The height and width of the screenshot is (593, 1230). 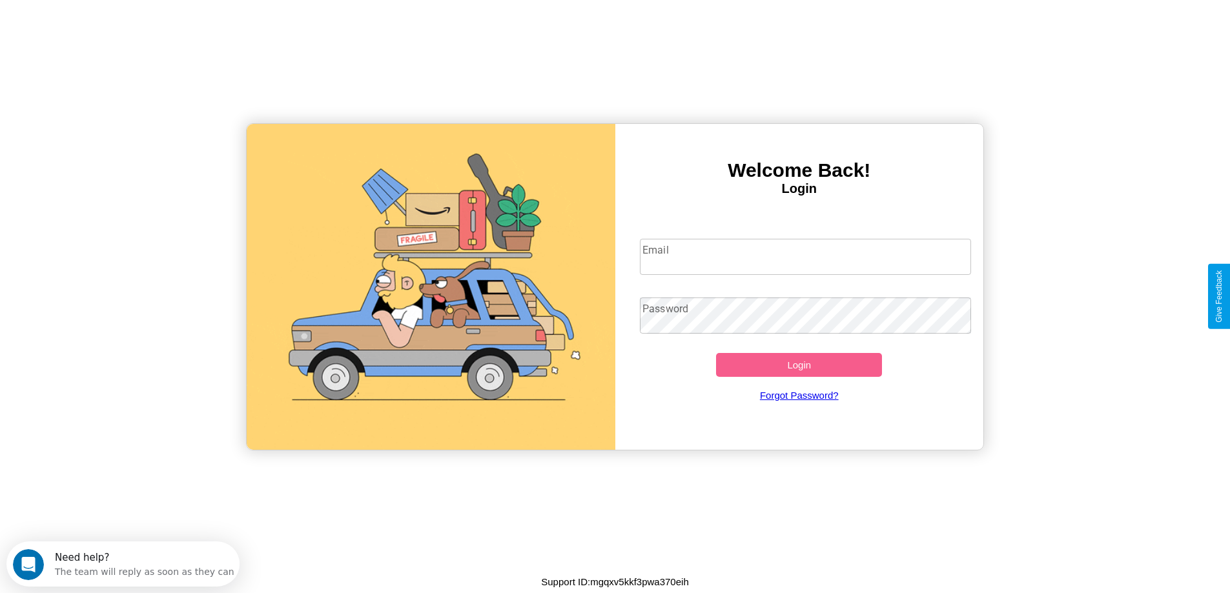 I want to click on h3: Welcome Back!, so click(x=799, y=170).